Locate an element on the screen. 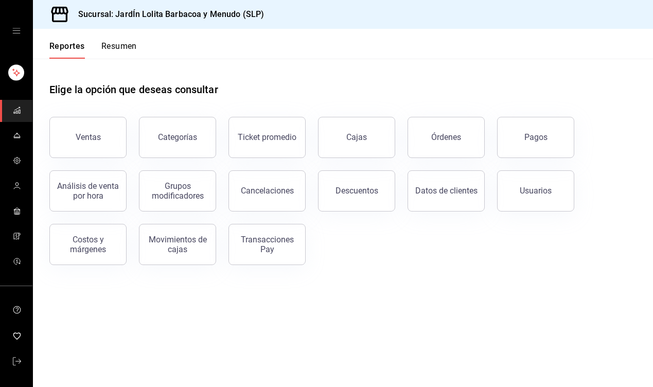 The width and height of the screenshot is (653, 387). button: Ventas is located at coordinates (88, 137).